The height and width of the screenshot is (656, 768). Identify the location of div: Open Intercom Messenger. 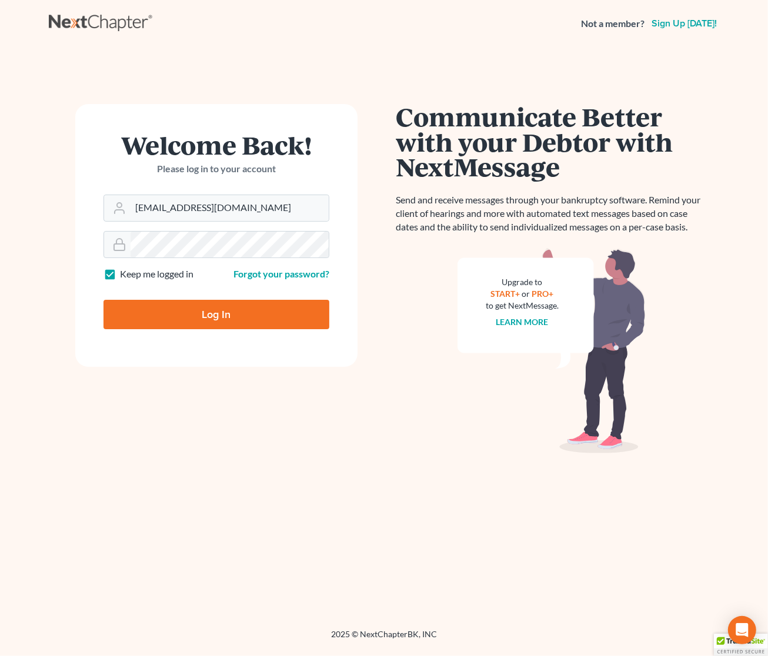
(742, 630).